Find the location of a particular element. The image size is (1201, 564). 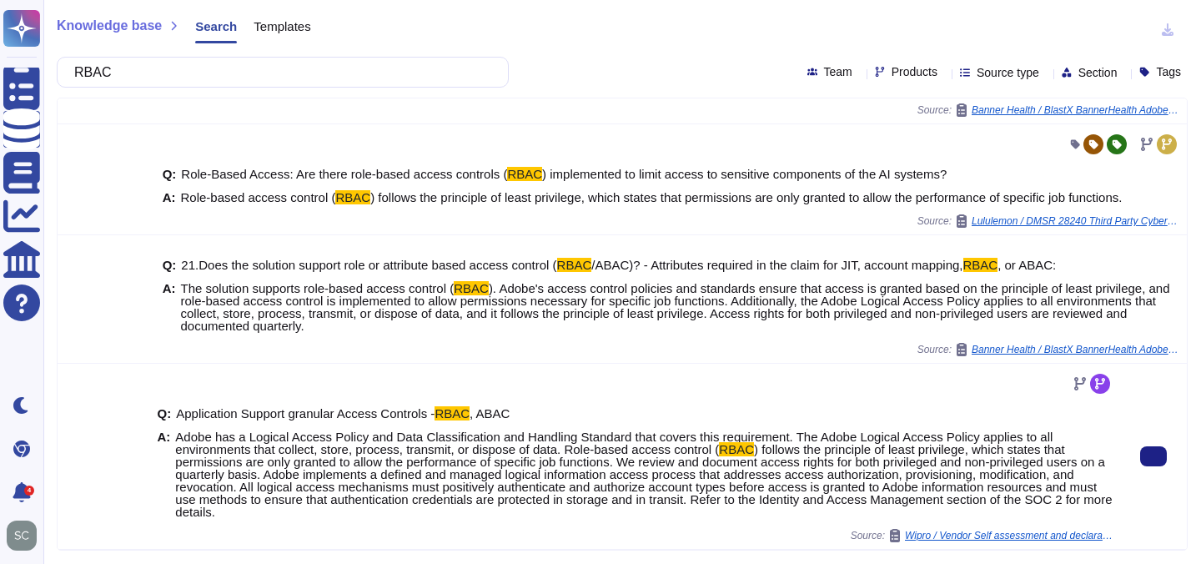

span: Lululemon / DMSR 28240 Third Party Cyber Risk Due Diligence for AI is located at coordinates (1075, 221).